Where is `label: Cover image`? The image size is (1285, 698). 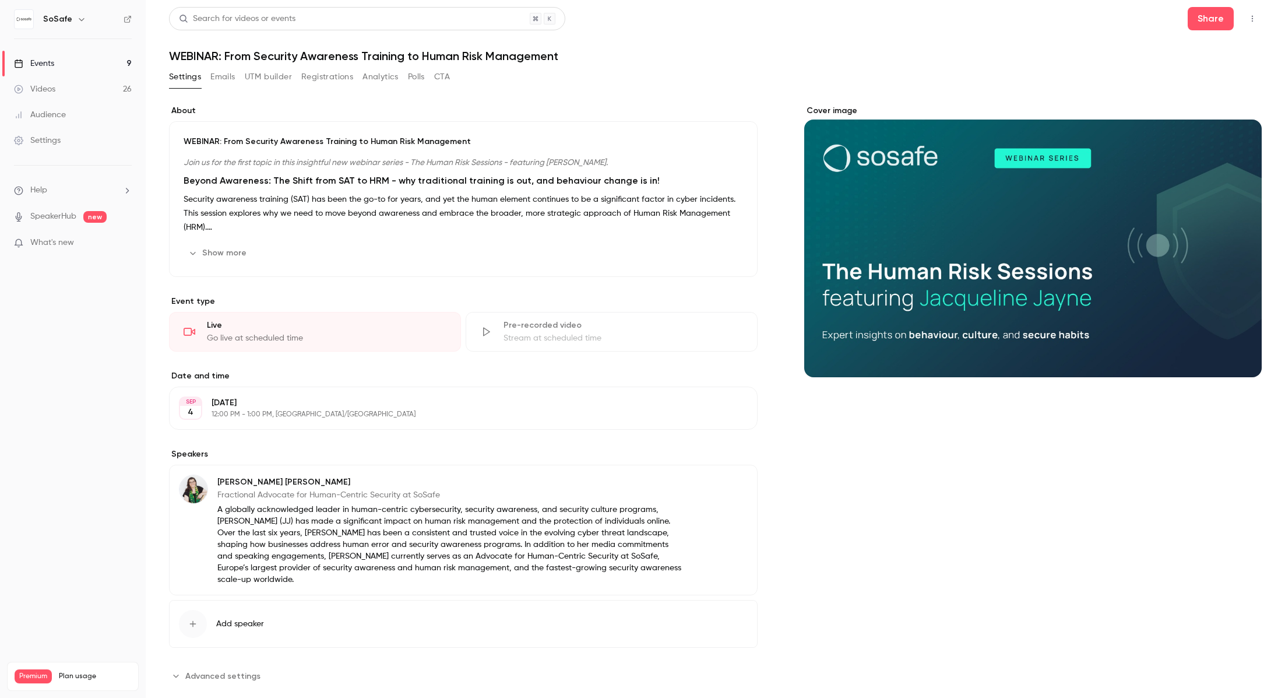 label: Cover image is located at coordinates (1033, 111).